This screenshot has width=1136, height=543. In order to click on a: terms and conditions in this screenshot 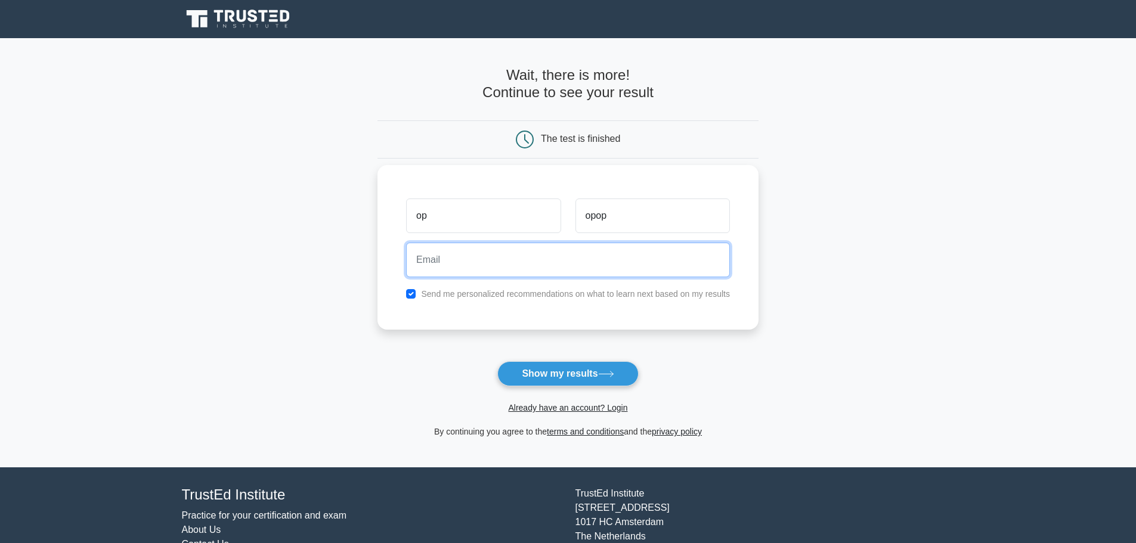, I will do `click(585, 432)`.